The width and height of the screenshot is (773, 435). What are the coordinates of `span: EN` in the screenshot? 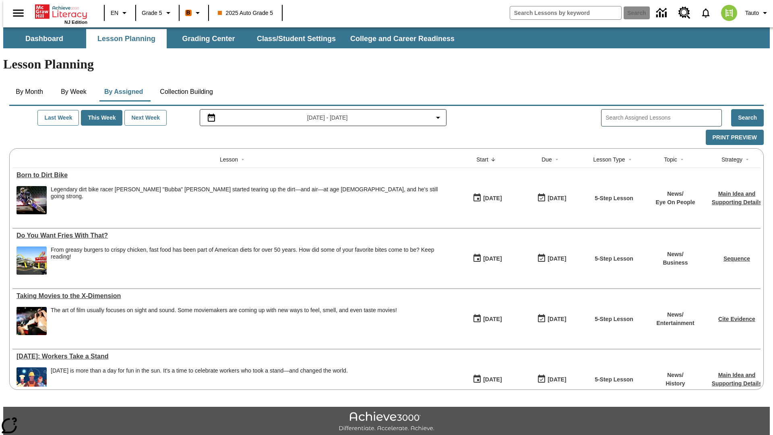 It's located at (114, 13).